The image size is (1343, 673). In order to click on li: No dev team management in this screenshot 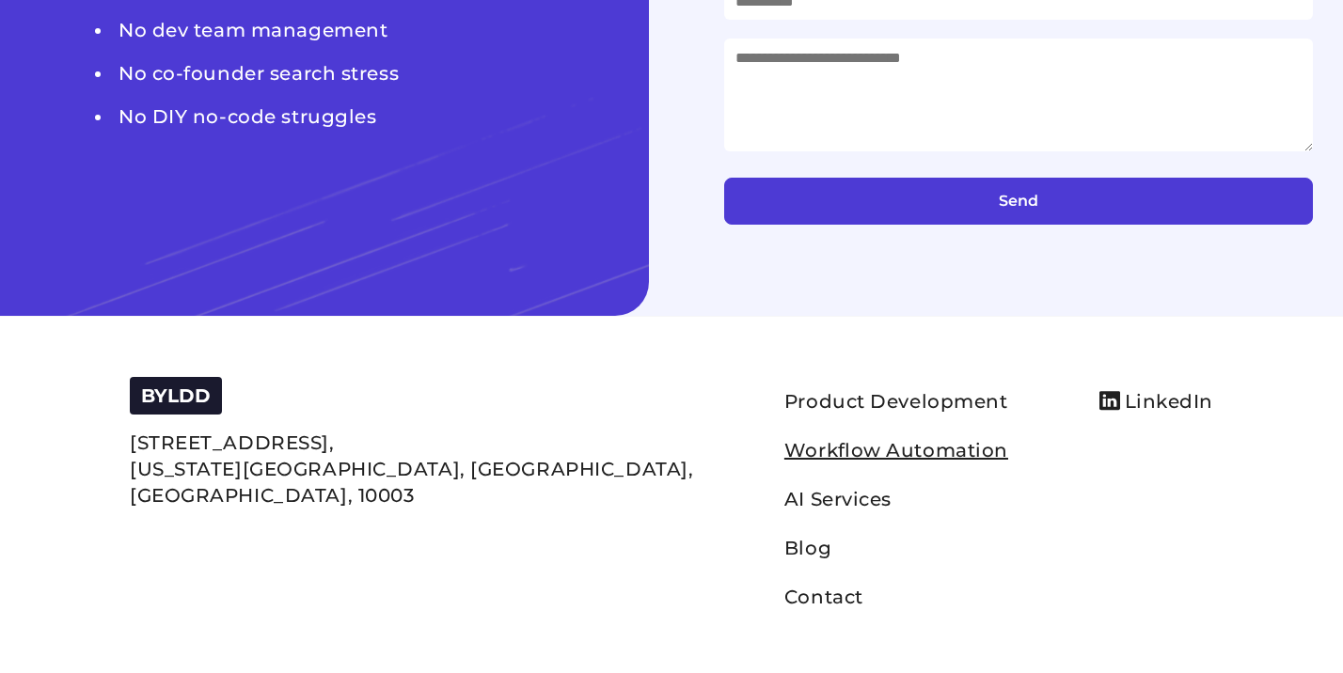, I will do `click(256, 30)`.